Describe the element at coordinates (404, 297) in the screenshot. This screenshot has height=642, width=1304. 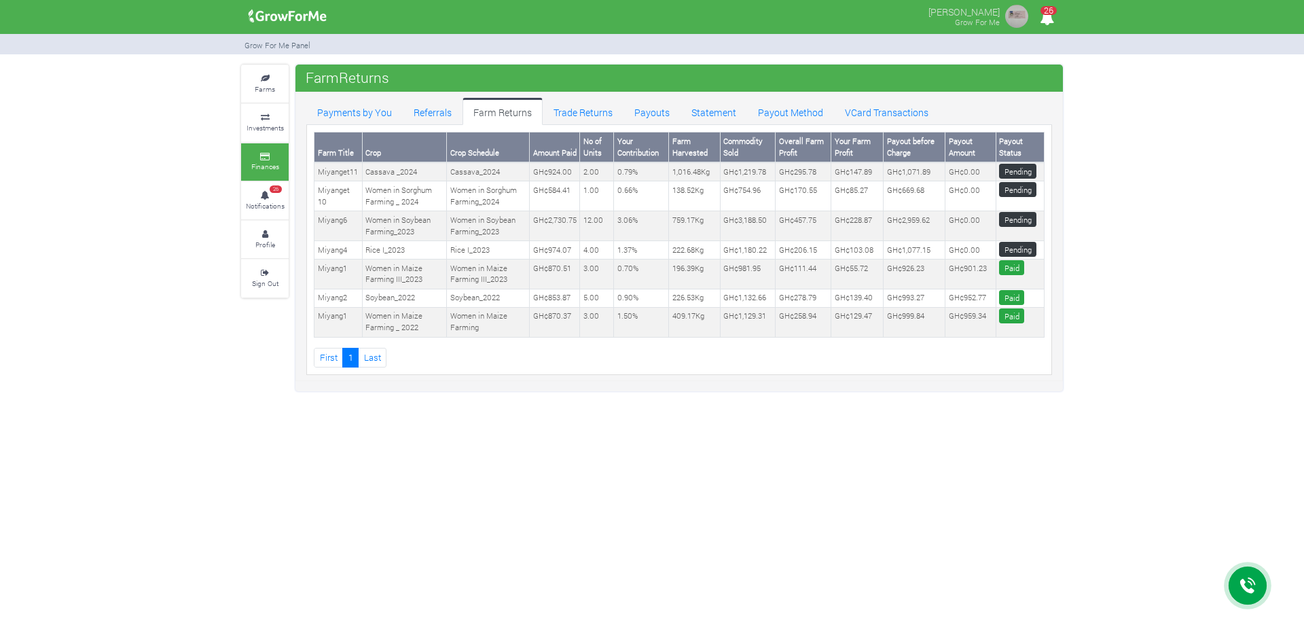
I see `td: Soybean_2022` at that location.